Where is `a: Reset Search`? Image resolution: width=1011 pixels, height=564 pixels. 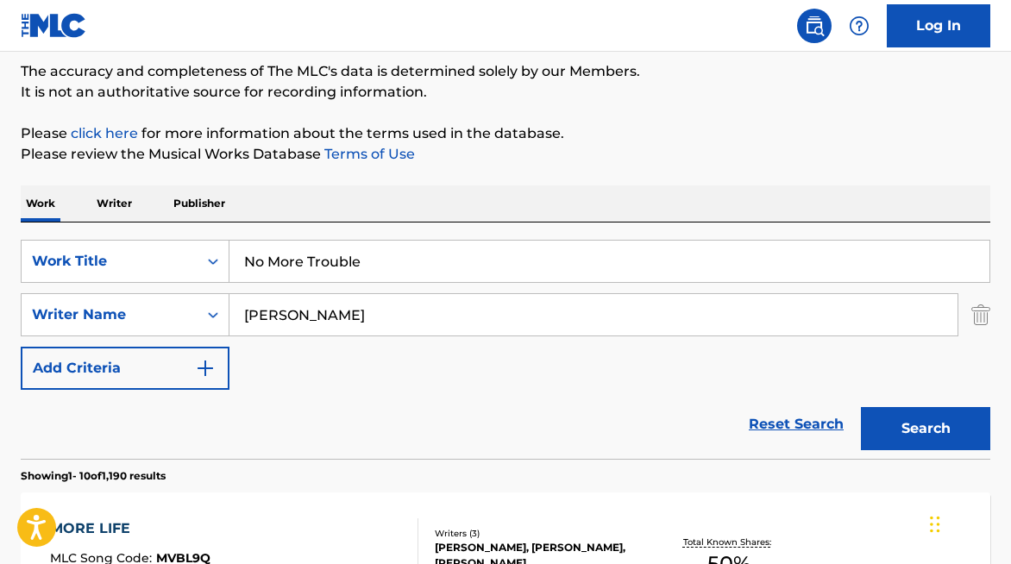 a: Reset Search is located at coordinates (796, 424).